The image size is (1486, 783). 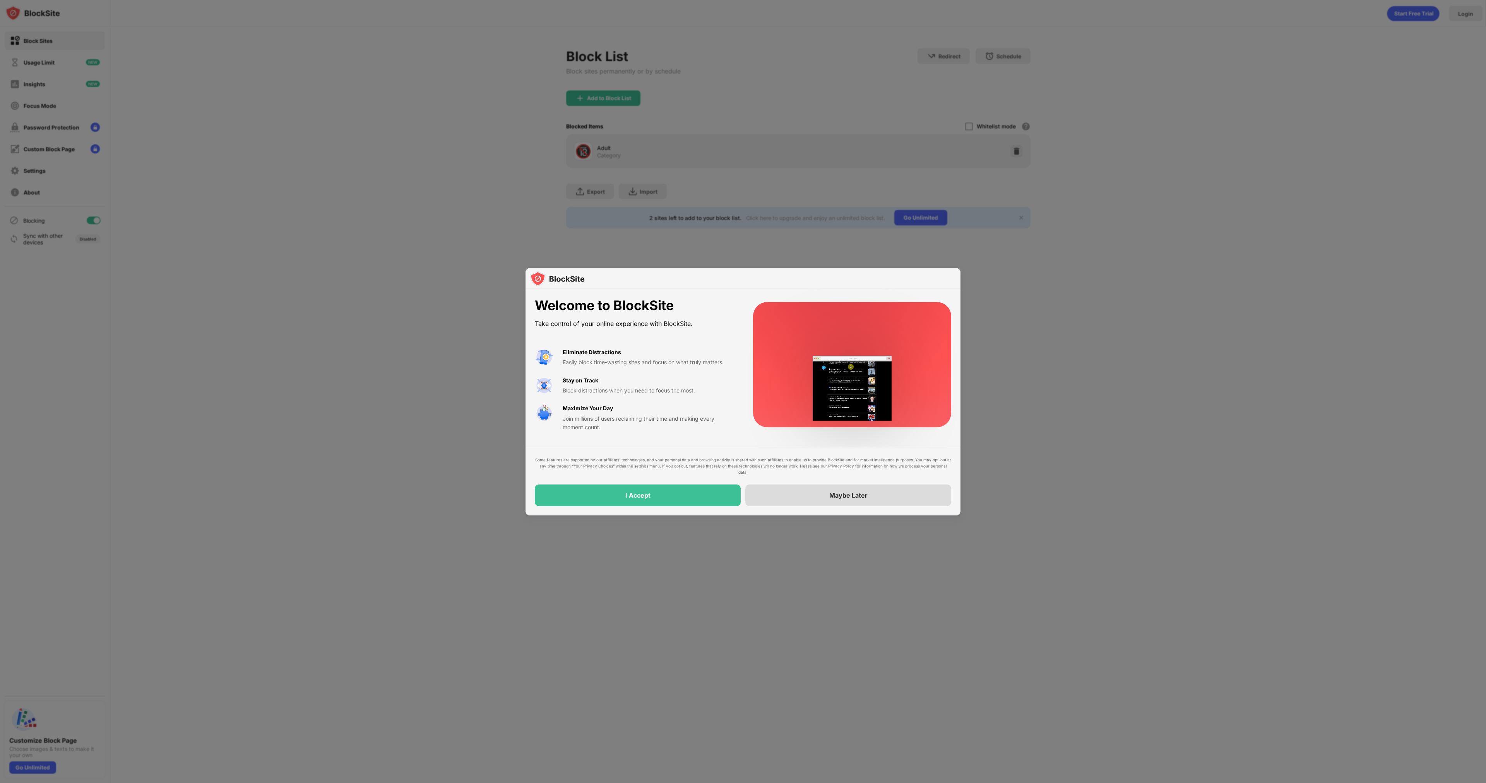 I want to click on div: Join millions of users reclaiming their time and making every moment count., so click(x=648, y=423).